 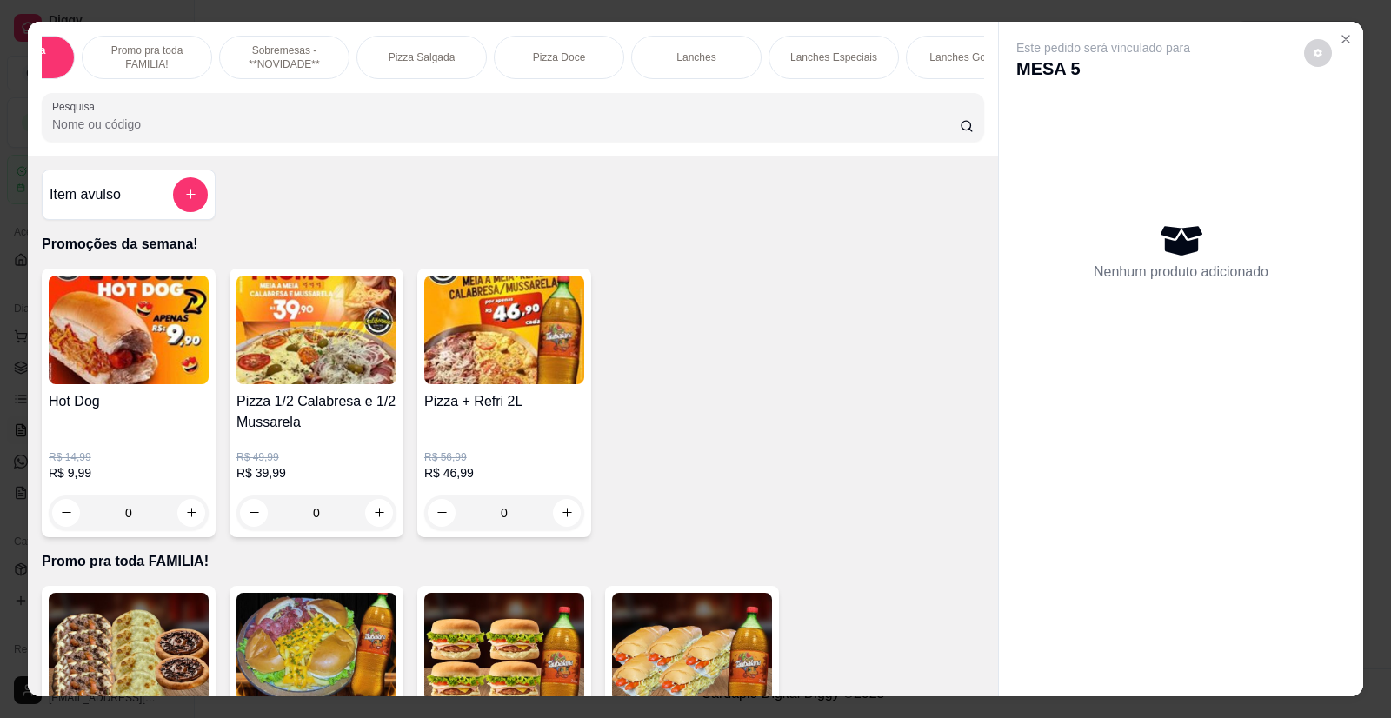 What do you see at coordinates (316, 473) in the screenshot?
I see `p: R$ 39,99` at bounding box center [316, 473].